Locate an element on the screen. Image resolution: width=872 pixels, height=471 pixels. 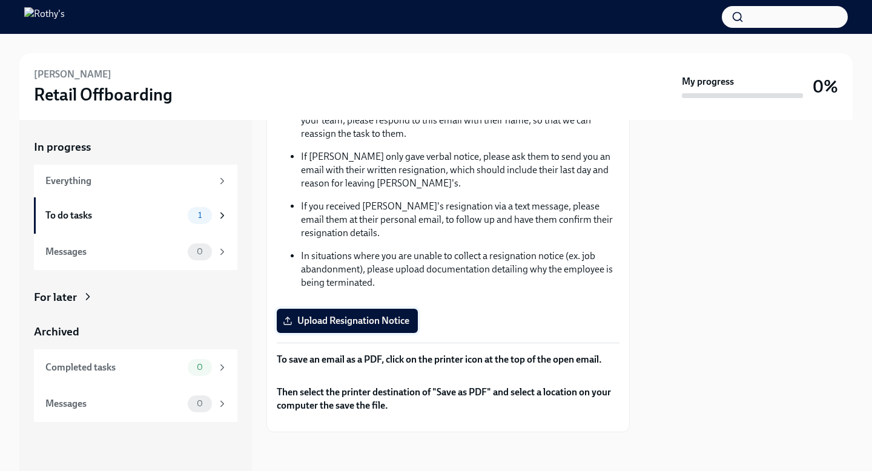
a: For later is located at coordinates (136, 297).